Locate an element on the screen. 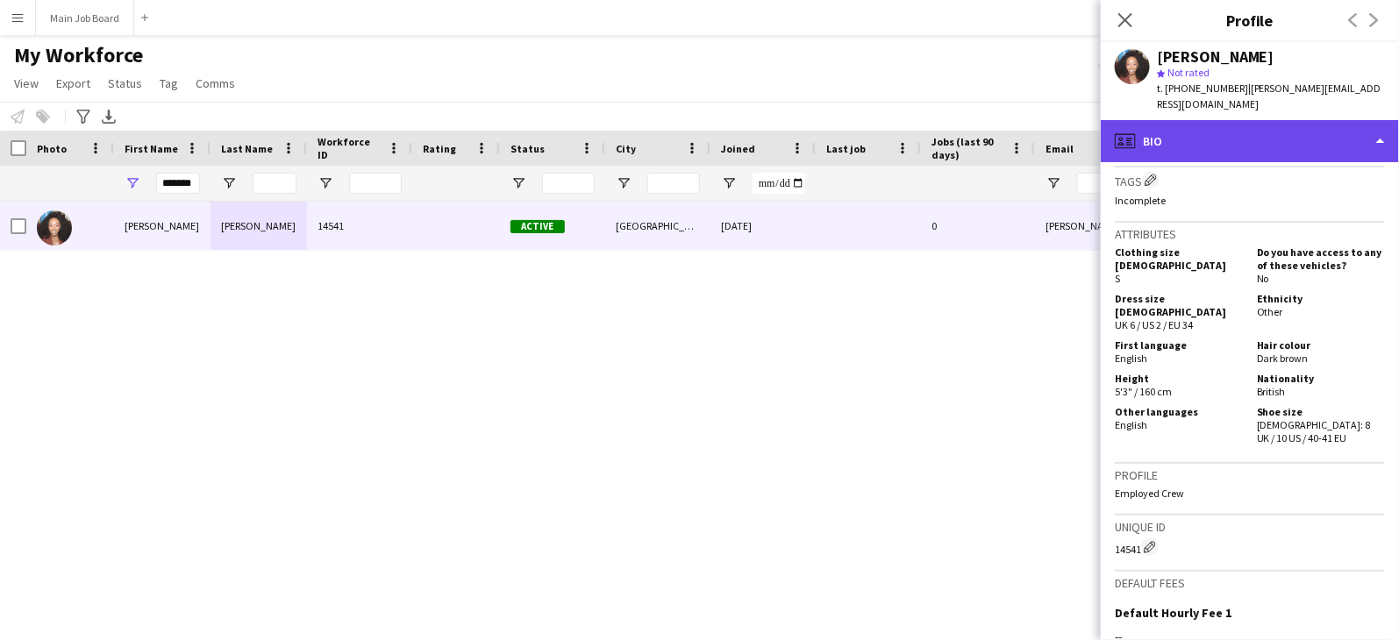 The width and height of the screenshot is (1399, 640). span: S is located at coordinates (1117, 278).